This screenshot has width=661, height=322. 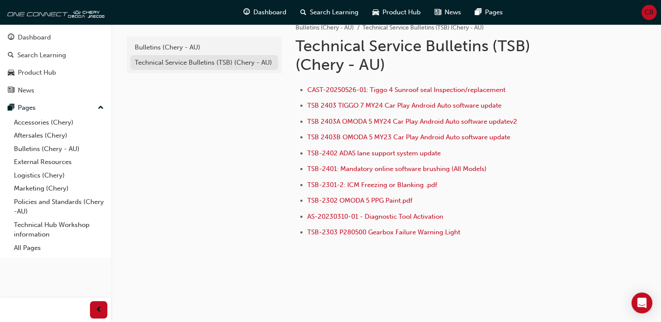 What do you see at coordinates (412, 122) in the screenshot?
I see `a: TSB 2403A OMODA 5 MY24 Car Play Android Auto software updatev2` at bounding box center [412, 122].